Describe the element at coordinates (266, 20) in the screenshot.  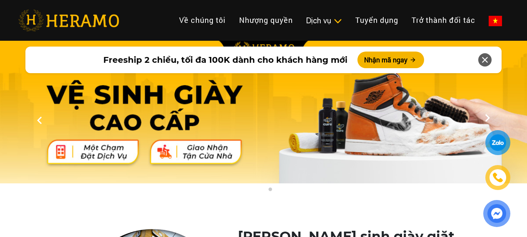
I see `a: Nhượng quyền` at that location.